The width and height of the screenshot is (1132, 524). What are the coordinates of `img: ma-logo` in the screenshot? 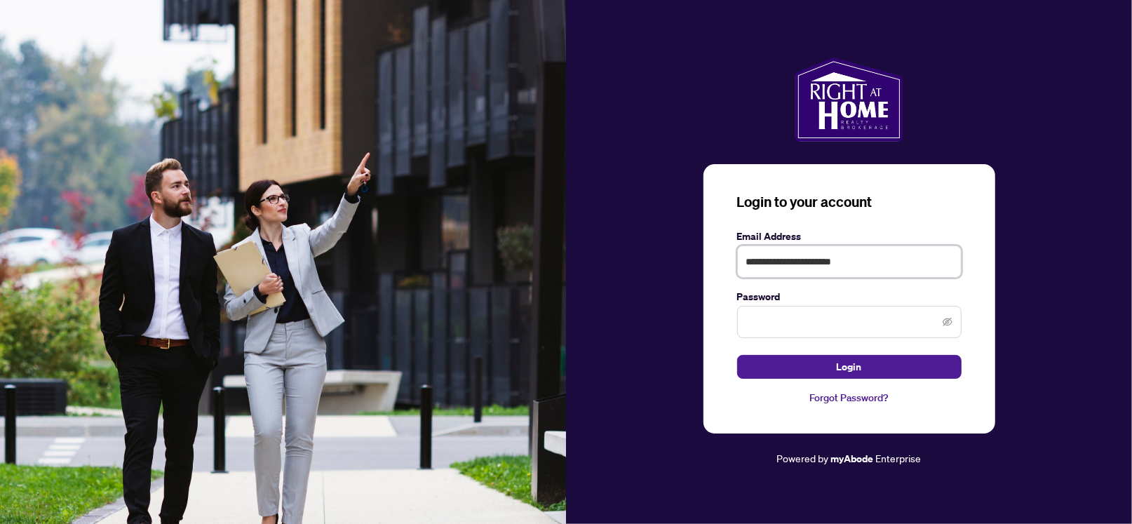 It's located at (849, 100).